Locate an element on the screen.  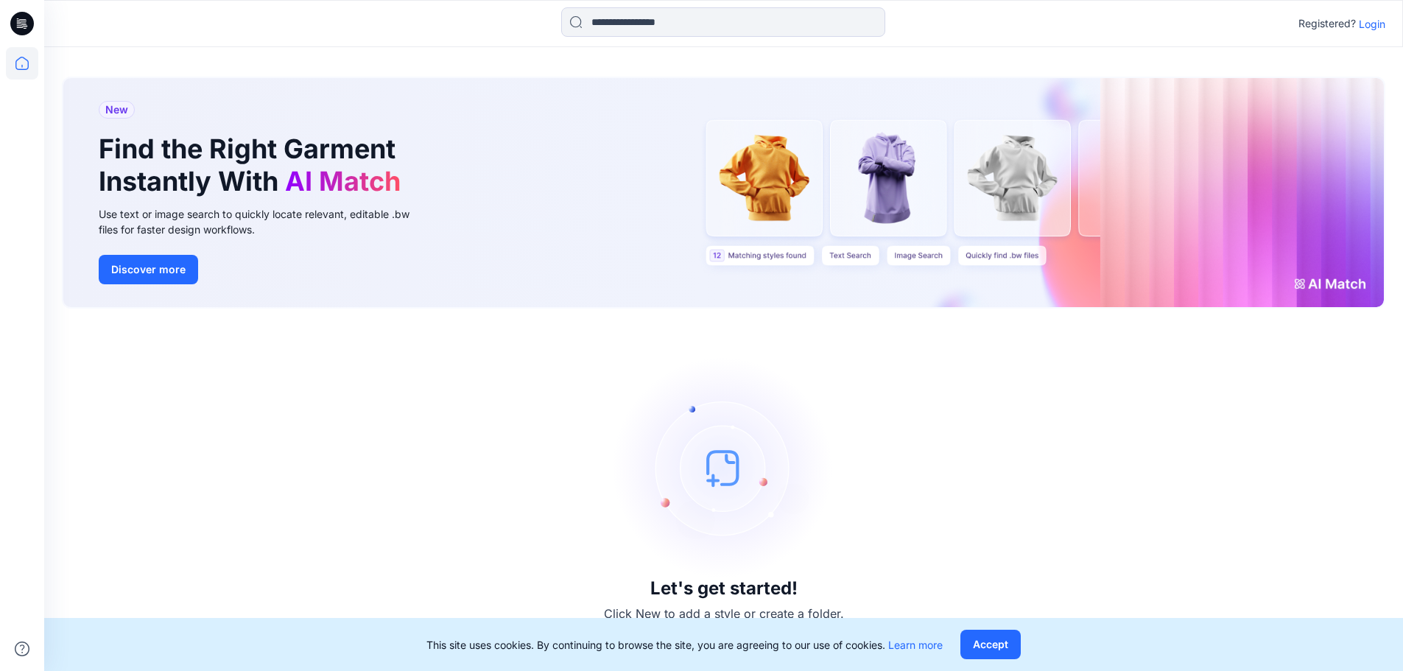
span: AI Match is located at coordinates (342, 181).